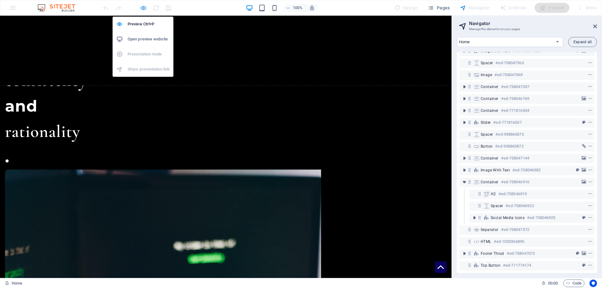  What do you see at coordinates (509, 242) in the screenshot?
I see `h6: #ed-1020366895` at bounding box center [509, 242].